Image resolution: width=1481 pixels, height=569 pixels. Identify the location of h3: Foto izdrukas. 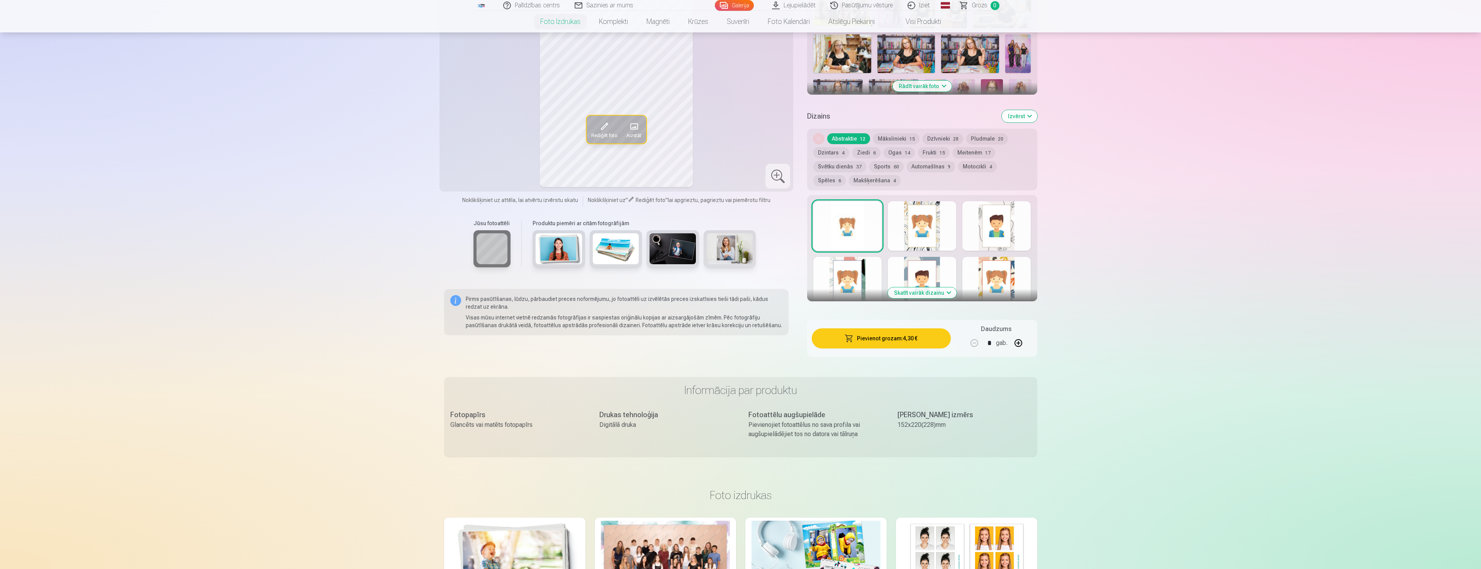
(741, 495).